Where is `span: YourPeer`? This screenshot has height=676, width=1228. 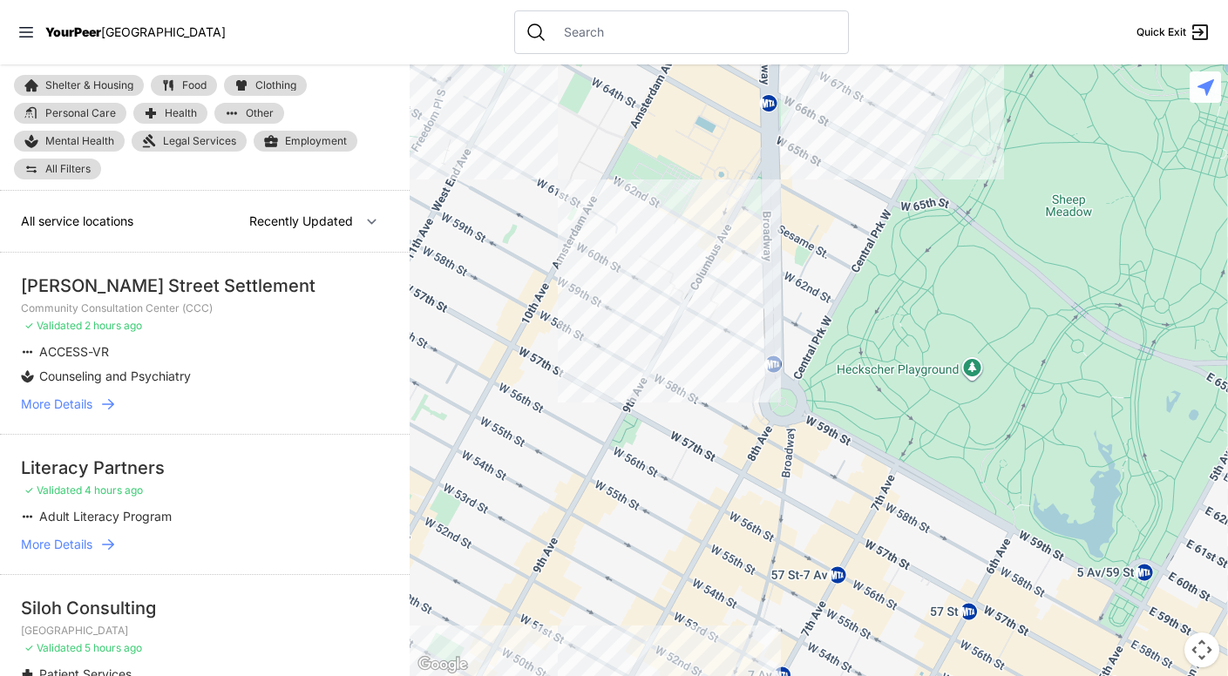 span: YourPeer is located at coordinates (73, 31).